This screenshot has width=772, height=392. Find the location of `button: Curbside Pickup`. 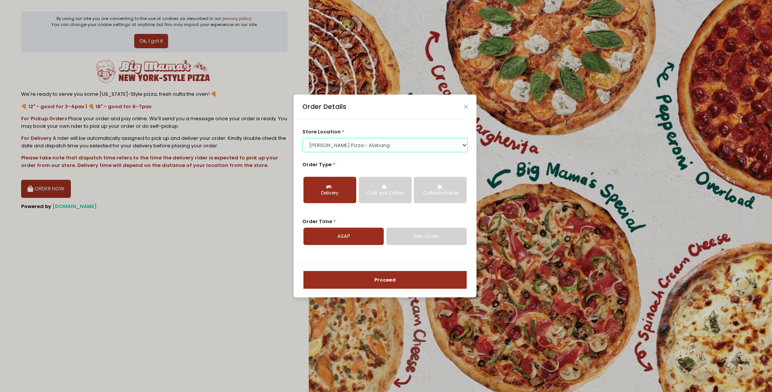

button: Curbside Pickup is located at coordinates (441, 190).